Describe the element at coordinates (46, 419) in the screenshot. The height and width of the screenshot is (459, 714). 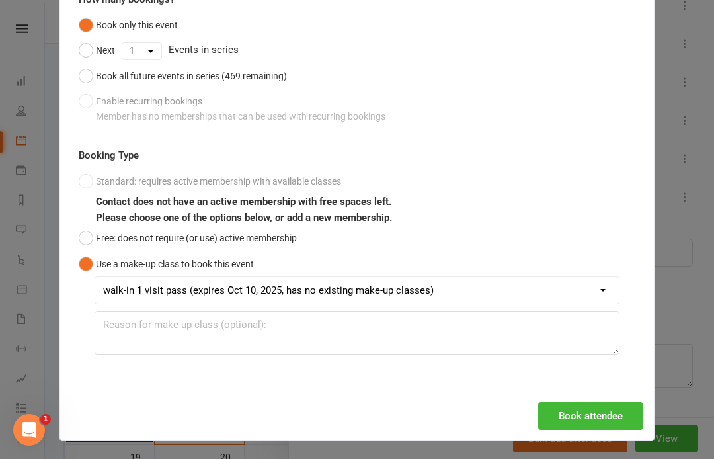
I see `span: 1` at that location.